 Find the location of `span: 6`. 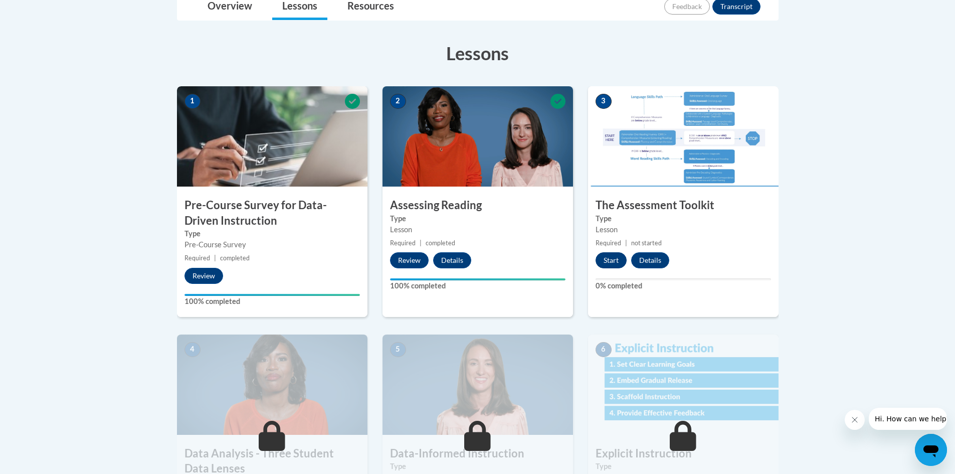

span: 6 is located at coordinates (603, 349).